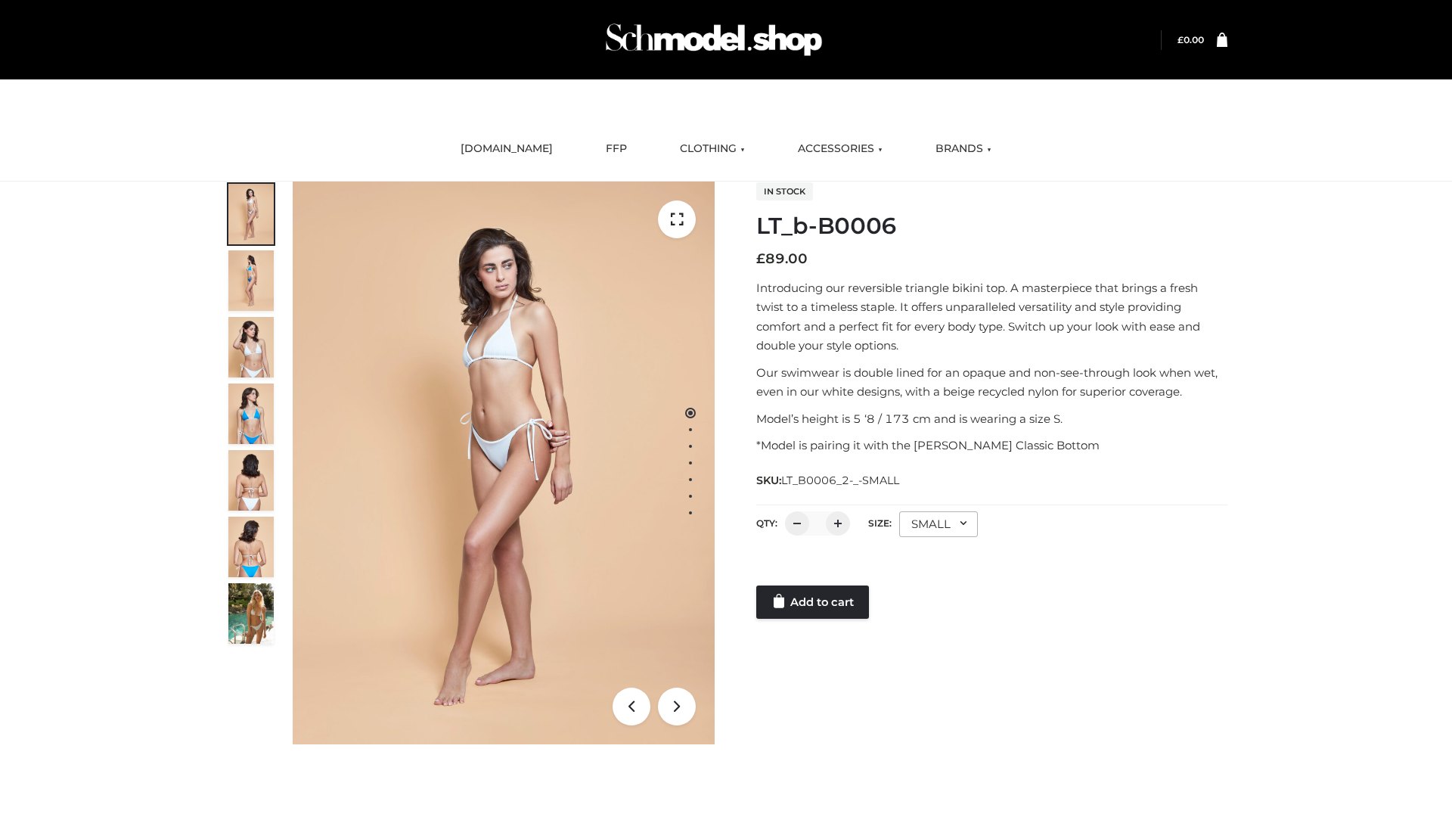  I want to click on a: Schmodel Admin 964, so click(714, 39).